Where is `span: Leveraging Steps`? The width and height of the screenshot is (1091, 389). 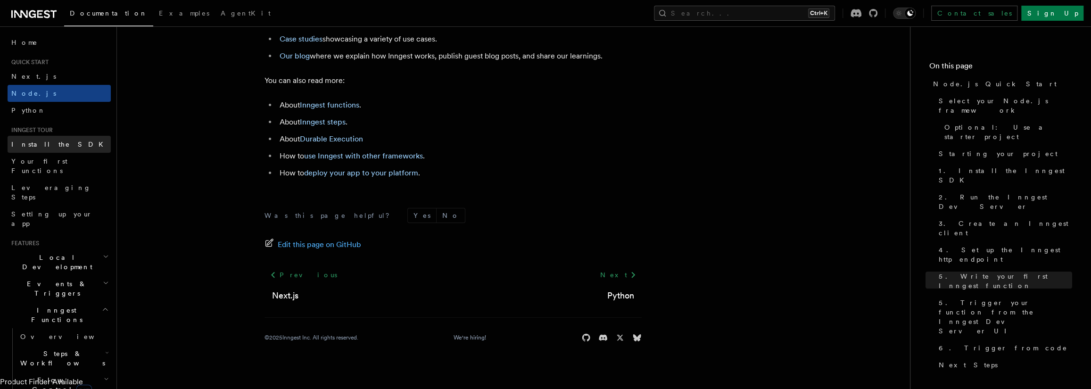
span: Leveraging Steps is located at coordinates (51, 192).